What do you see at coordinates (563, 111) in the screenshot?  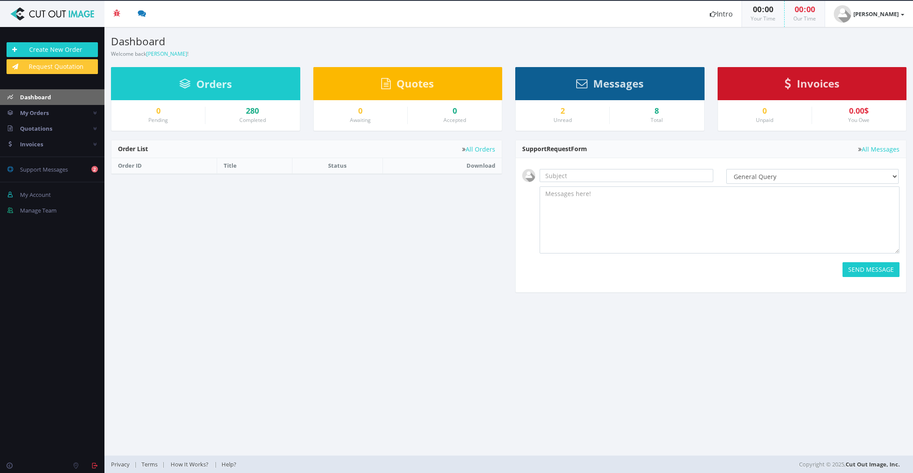 I see `div: 2` at bounding box center [563, 111].